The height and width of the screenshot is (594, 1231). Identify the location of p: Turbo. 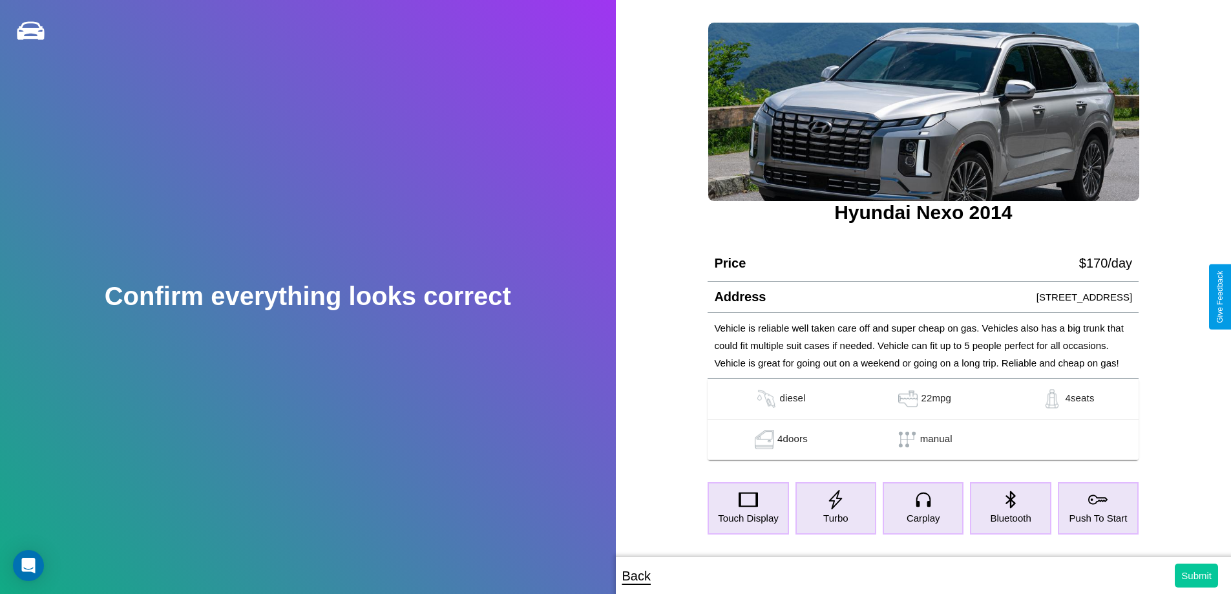
(835, 517).